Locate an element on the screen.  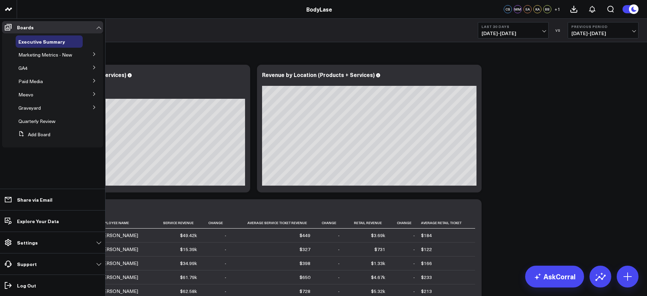
span: GA4 is located at coordinates (23, 68).